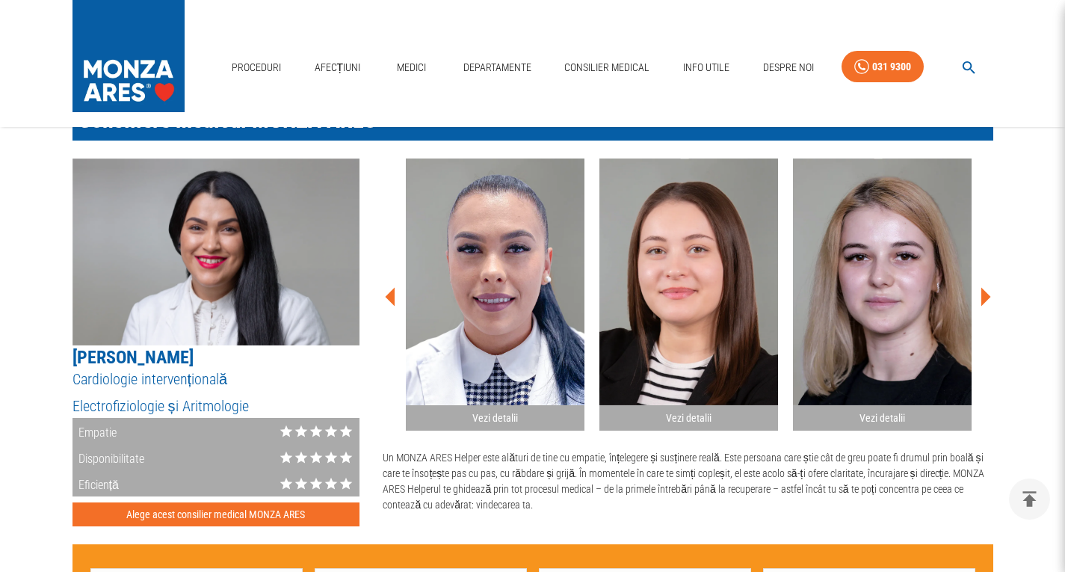 This screenshot has height=572, width=1065. Describe the element at coordinates (338, 67) in the screenshot. I see `a: Afecțiuni` at that location.